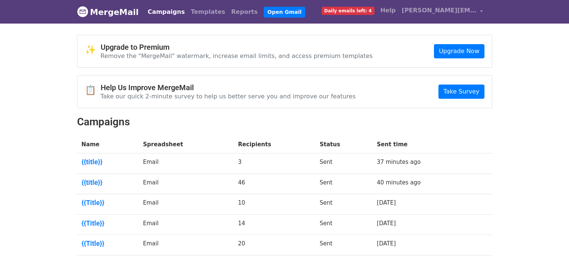  I want to click on a: Open Gmail, so click(284, 12).